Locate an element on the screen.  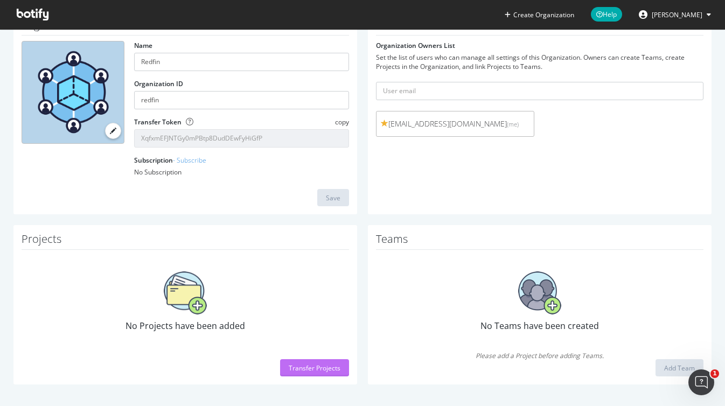
img: No Teams have been created is located at coordinates (540, 293).